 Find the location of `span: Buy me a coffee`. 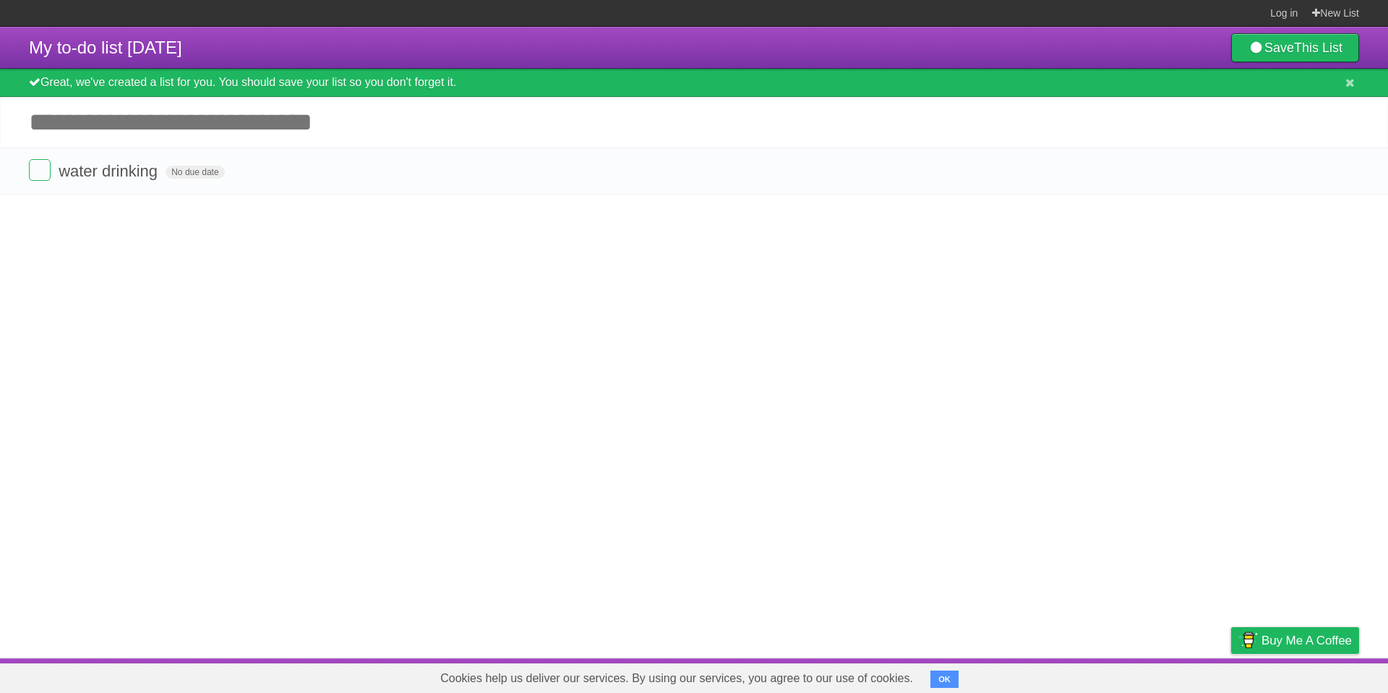

span: Buy me a coffee is located at coordinates (1307, 640).